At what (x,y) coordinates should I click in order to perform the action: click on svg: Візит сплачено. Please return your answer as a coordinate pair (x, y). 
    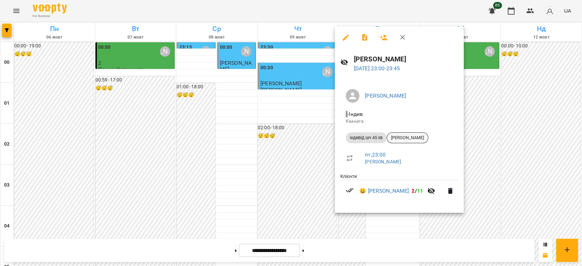
    Looking at the image, I should click on (350, 190).